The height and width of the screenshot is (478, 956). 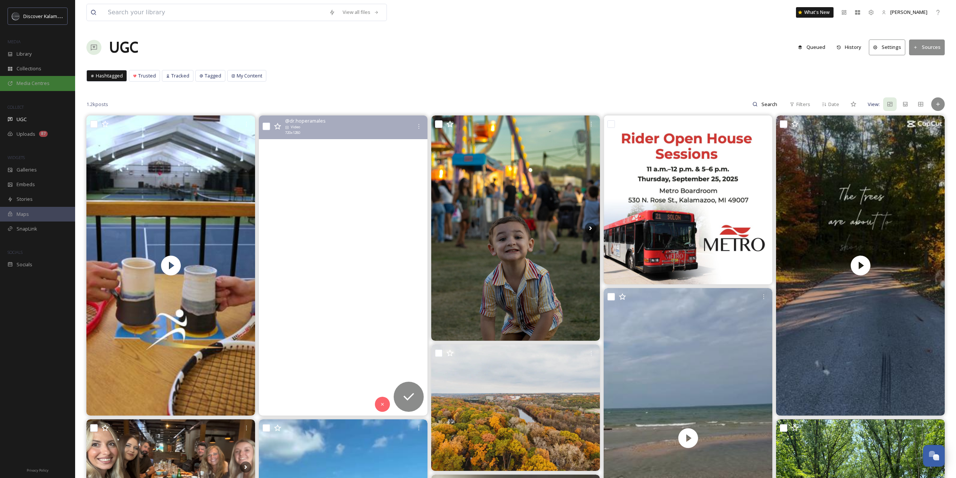 I want to click on a: Sources, so click(x=927, y=47).